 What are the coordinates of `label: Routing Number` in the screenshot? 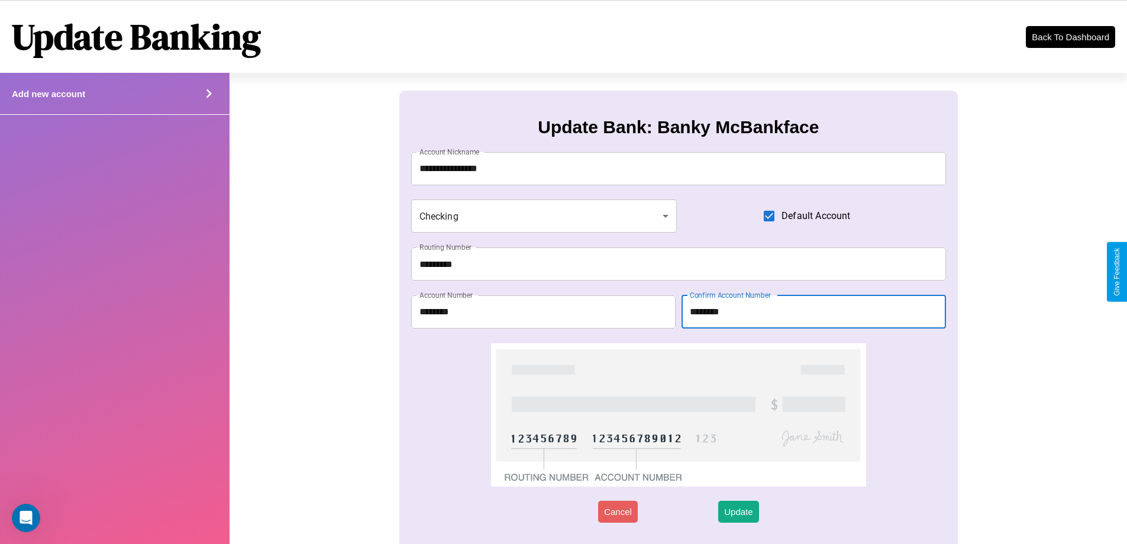 It's located at (446, 247).